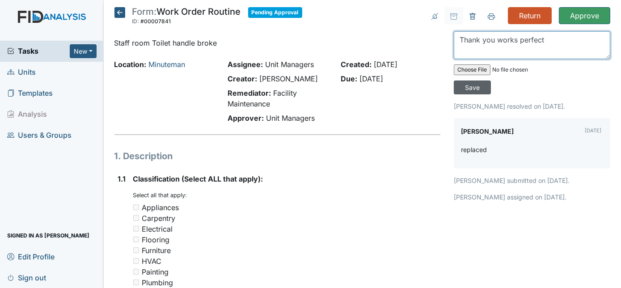 The width and height of the screenshot is (621, 288). What do you see at coordinates (186, 17) in the screenshot?
I see `div: Work Order Routine` at bounding box center [186, 17].